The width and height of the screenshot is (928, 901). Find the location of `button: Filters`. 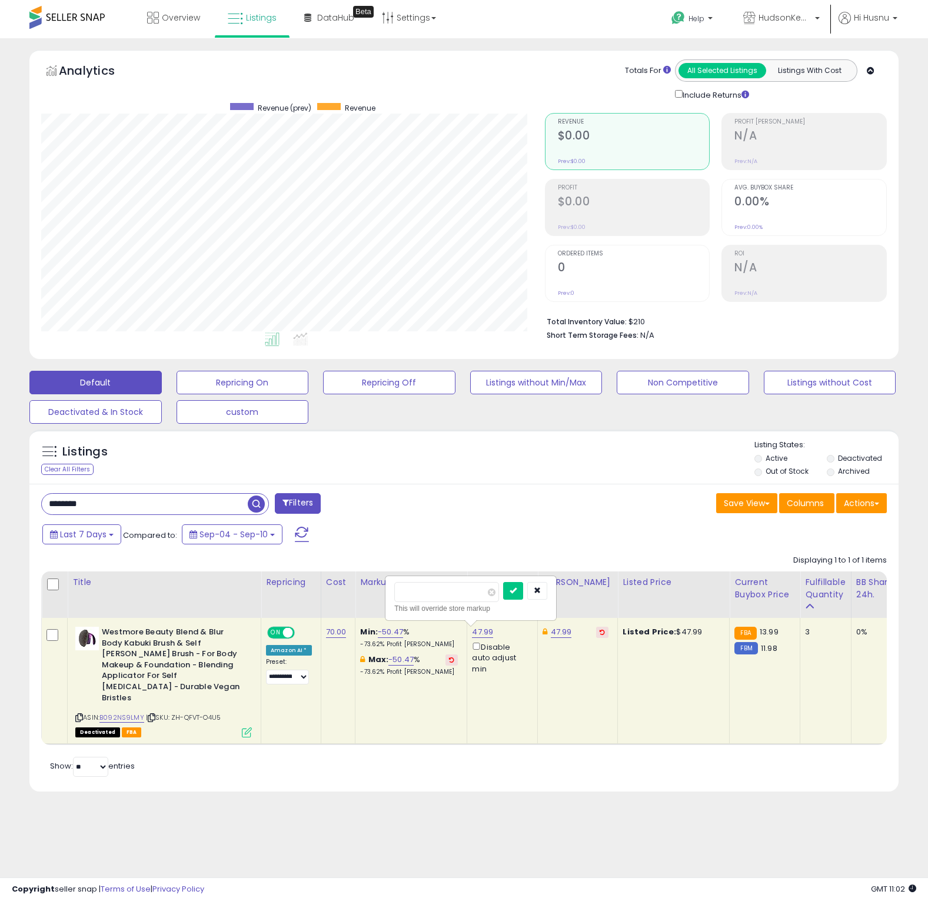

button: Filters is located at coordinates (298, 503).